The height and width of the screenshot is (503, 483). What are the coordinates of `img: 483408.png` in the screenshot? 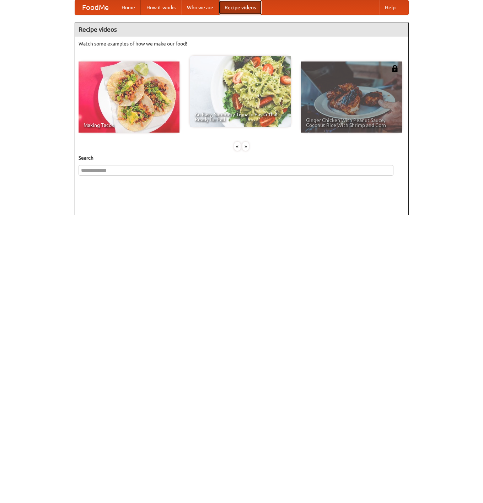 It's located at (395, 69).